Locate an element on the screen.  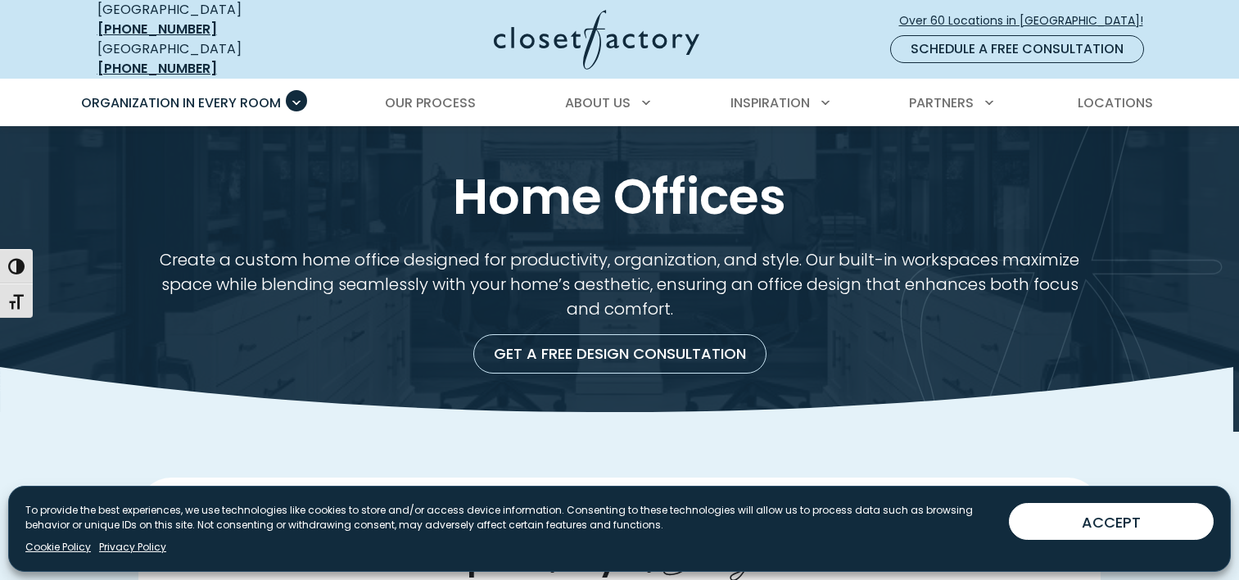
nav: Primary Menu is located at coordinates (620, 103).